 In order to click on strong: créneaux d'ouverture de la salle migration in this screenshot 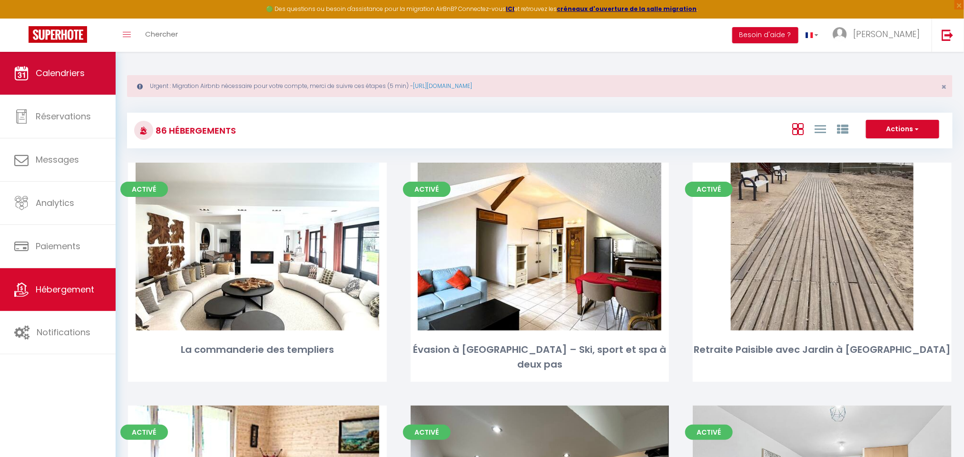, I will do `click(627, 9)`.